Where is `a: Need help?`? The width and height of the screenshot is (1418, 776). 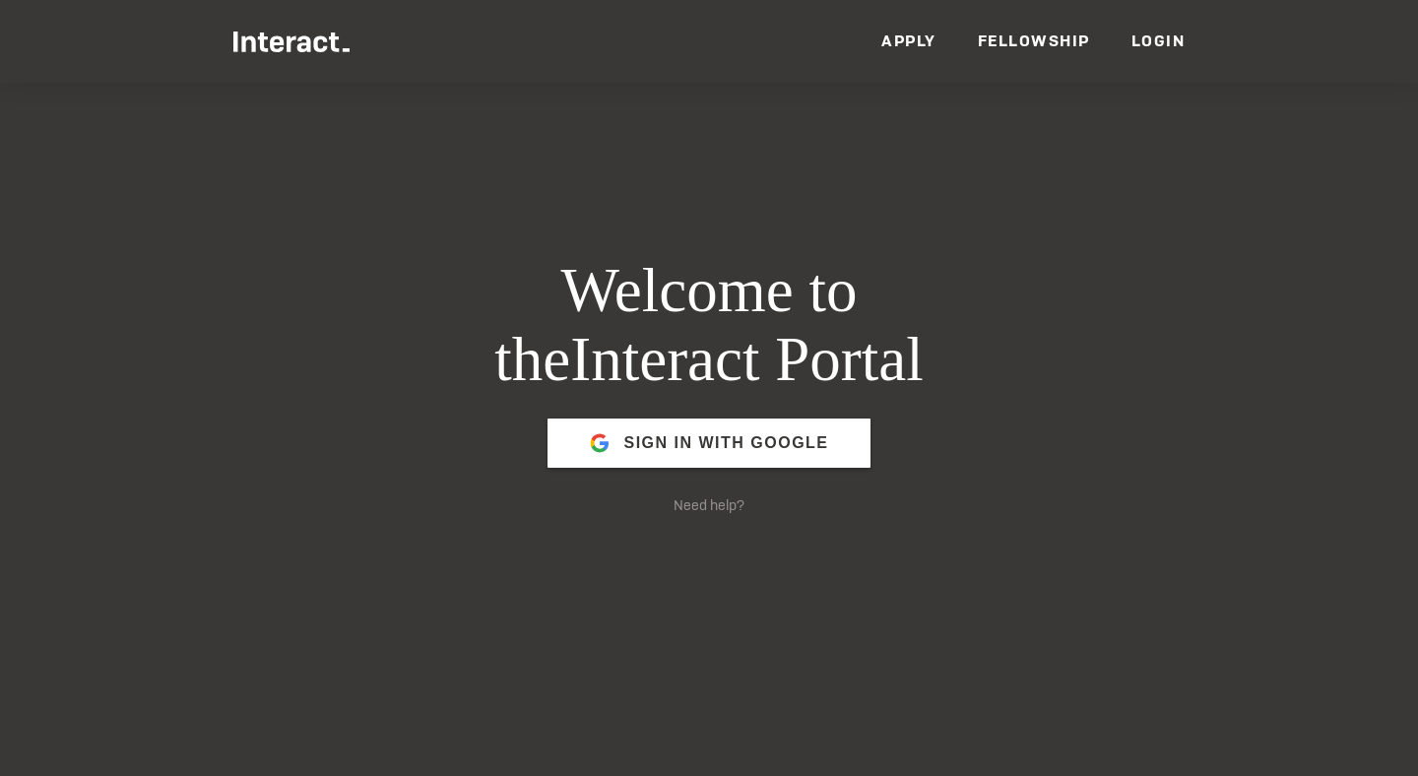
a: Need help? is located at coordinates (709, 505).